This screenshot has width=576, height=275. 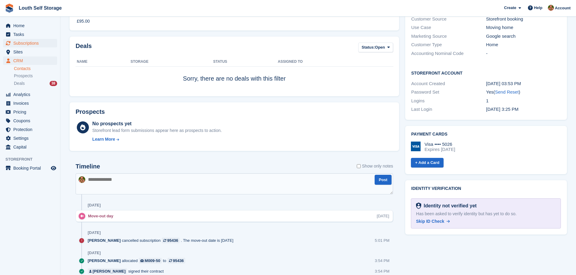 I want to click on a: Deals 38, so click(x=35, y=83).